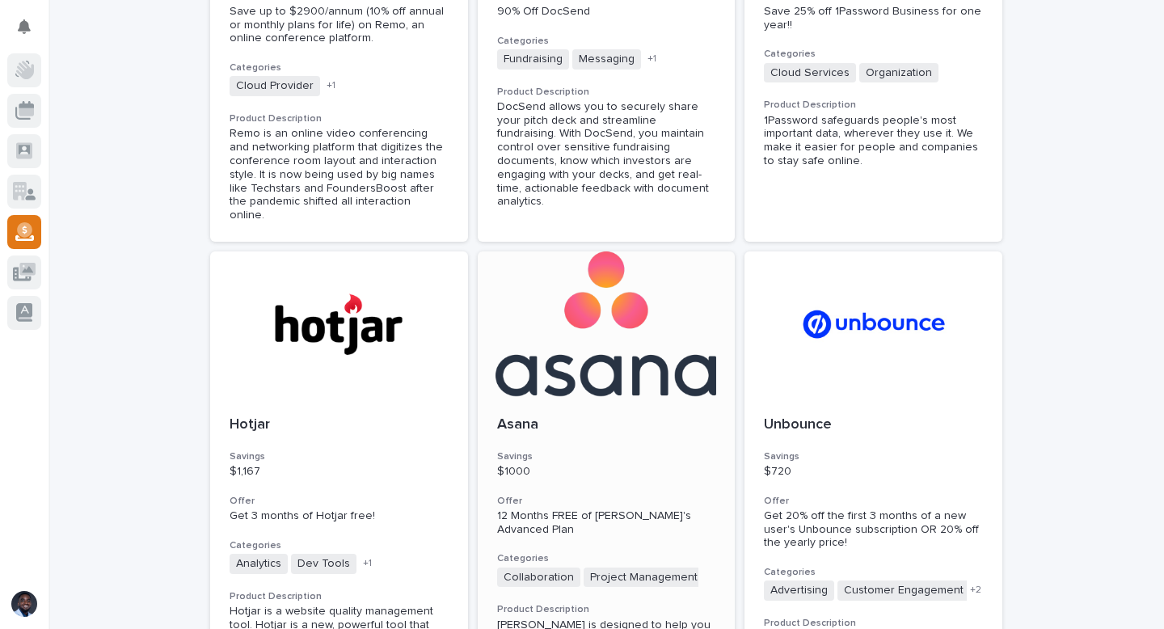  What do you see at coordinates (976, 590) in the screenshot?
I see `span: + 2` at bounding box center [976, 590].